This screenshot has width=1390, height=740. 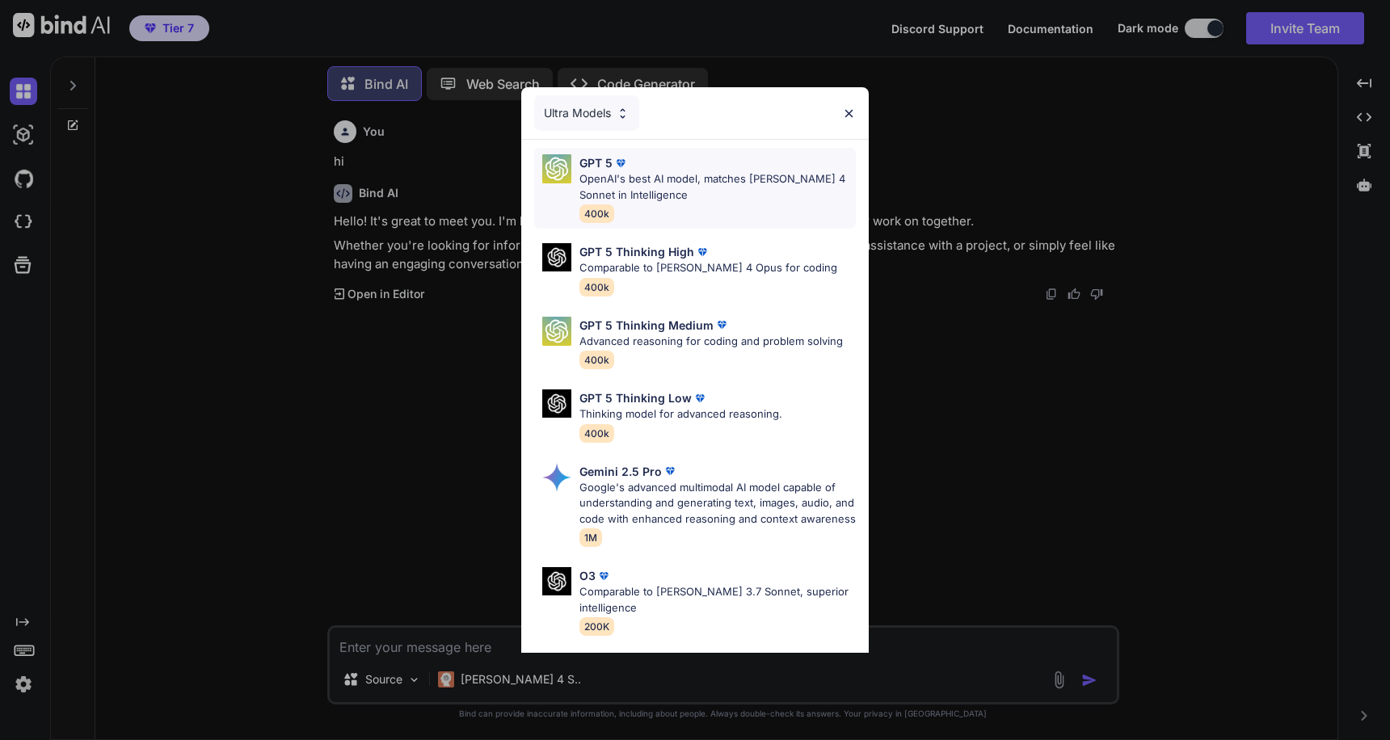 What do you see at coordinates (591, 537) in the screenshot?
I see `span: 1M` at bounding box center [591, 537].